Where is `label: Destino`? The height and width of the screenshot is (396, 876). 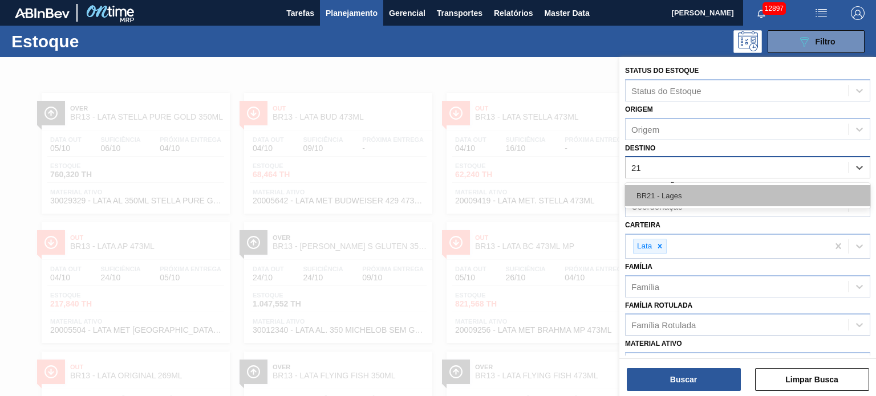
label: Destino is located at coordinates (640, 148).